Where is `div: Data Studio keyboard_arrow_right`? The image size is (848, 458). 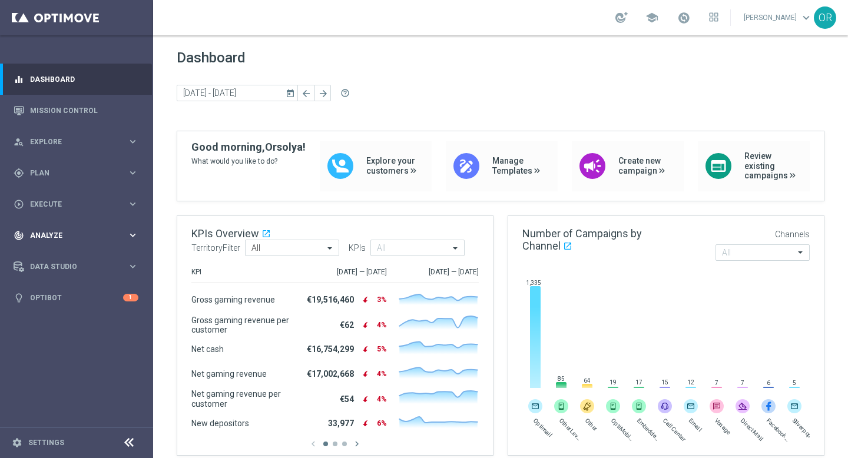 div: Data Studio keyboard_arrow_right is located at coordinates (76, 267).